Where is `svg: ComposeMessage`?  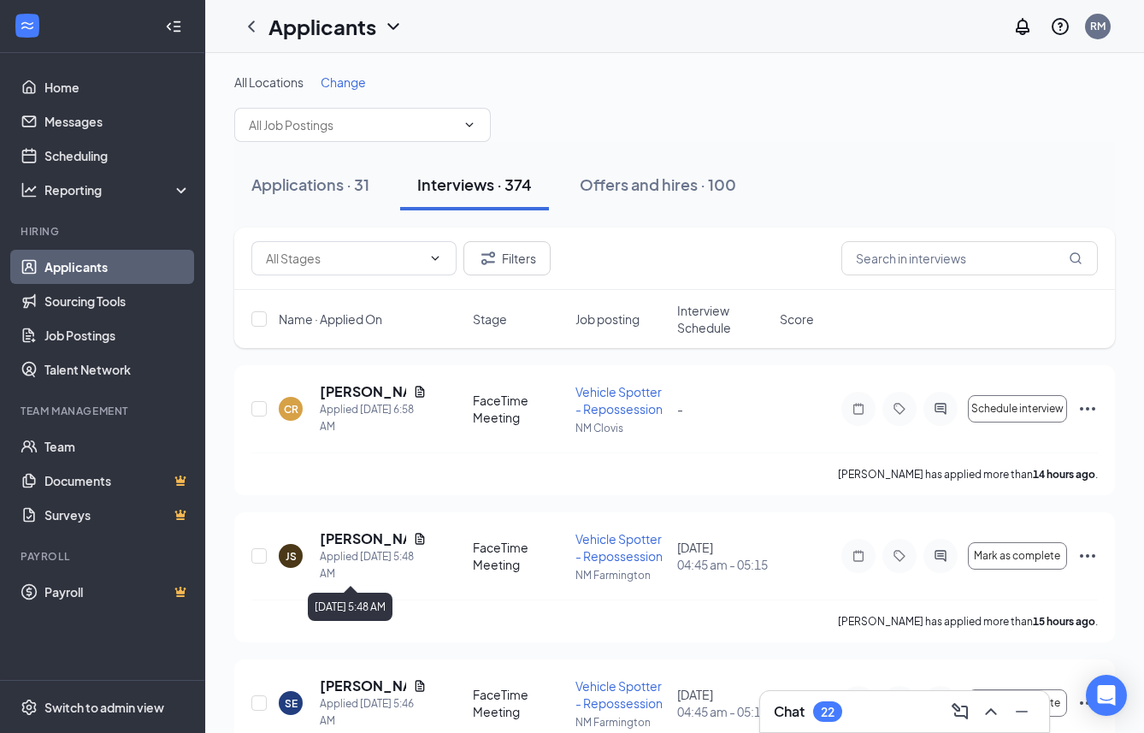
svg: ComposeMessage is located at coordinates (960, 712).